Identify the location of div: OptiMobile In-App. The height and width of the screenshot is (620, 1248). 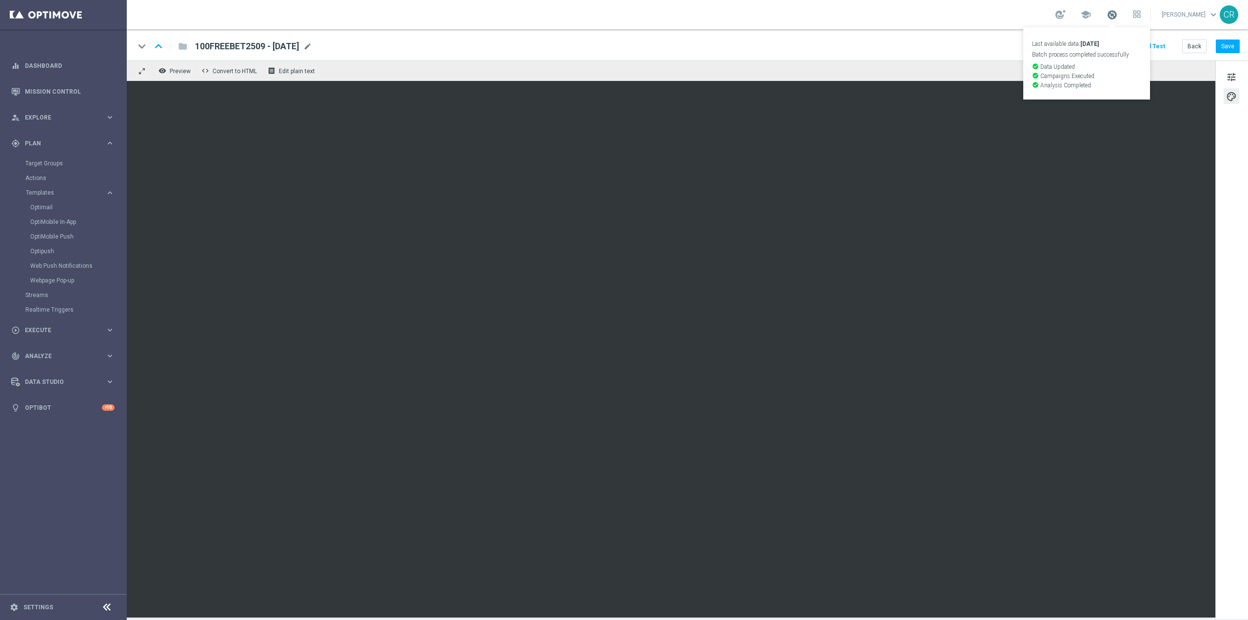
(78, 222).